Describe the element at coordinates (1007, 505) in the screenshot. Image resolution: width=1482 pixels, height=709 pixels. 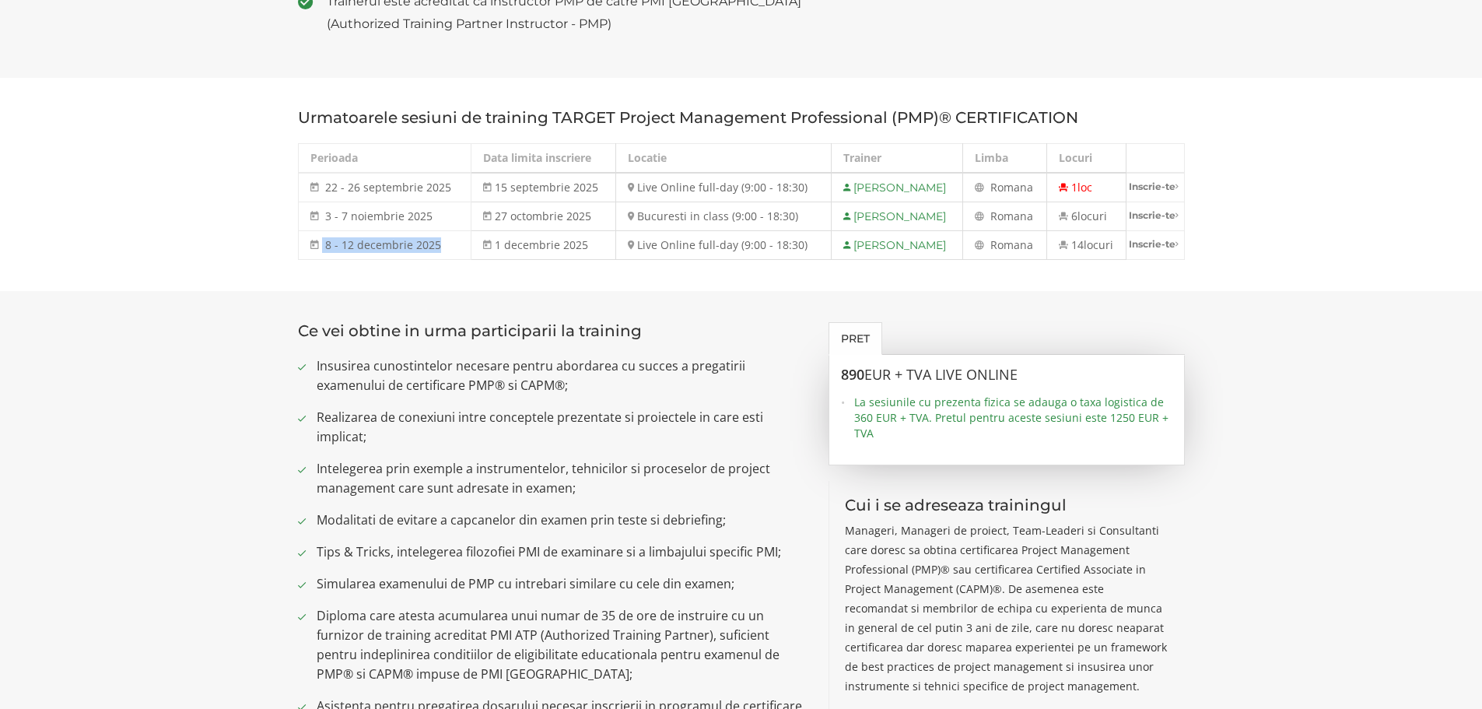
I see `h3: Cui i se adreseaza trainingul` at that location.